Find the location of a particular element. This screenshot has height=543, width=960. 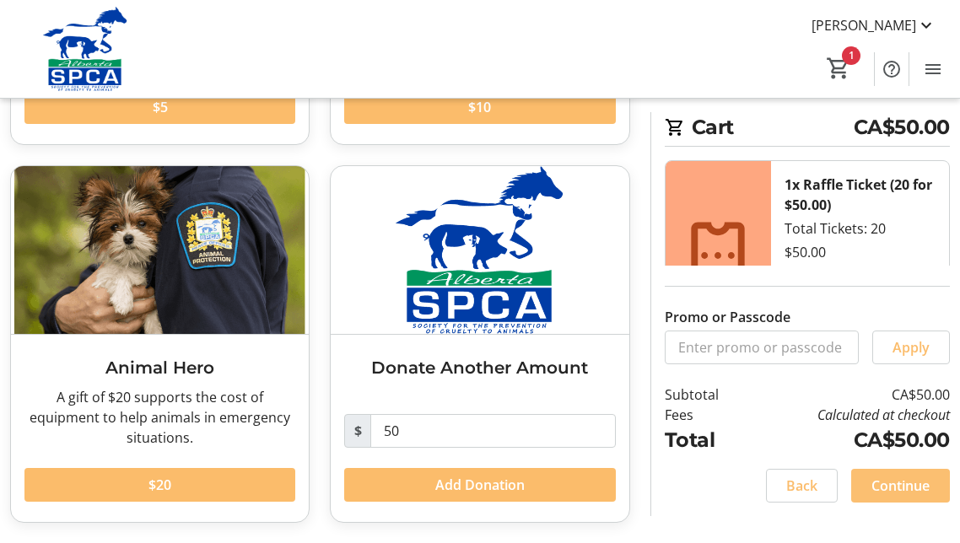

button: $10 is located at coordinates (479, 107).